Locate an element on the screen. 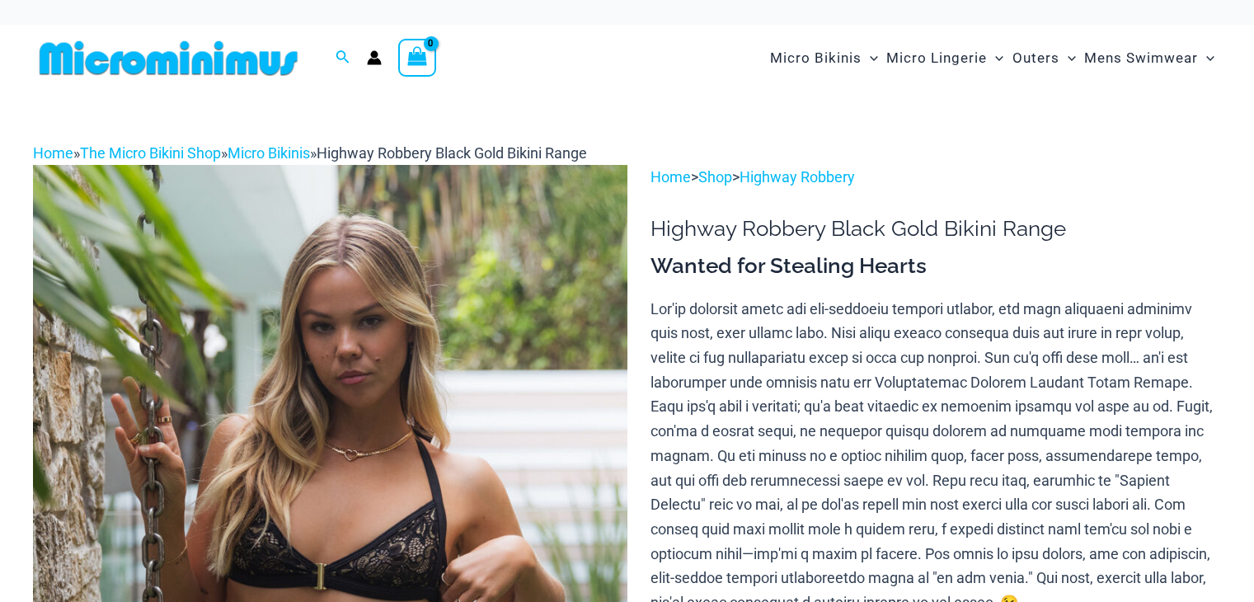  h1: Highway Robbery Black Gold Bikini Range is located at coordinates (935, 228).